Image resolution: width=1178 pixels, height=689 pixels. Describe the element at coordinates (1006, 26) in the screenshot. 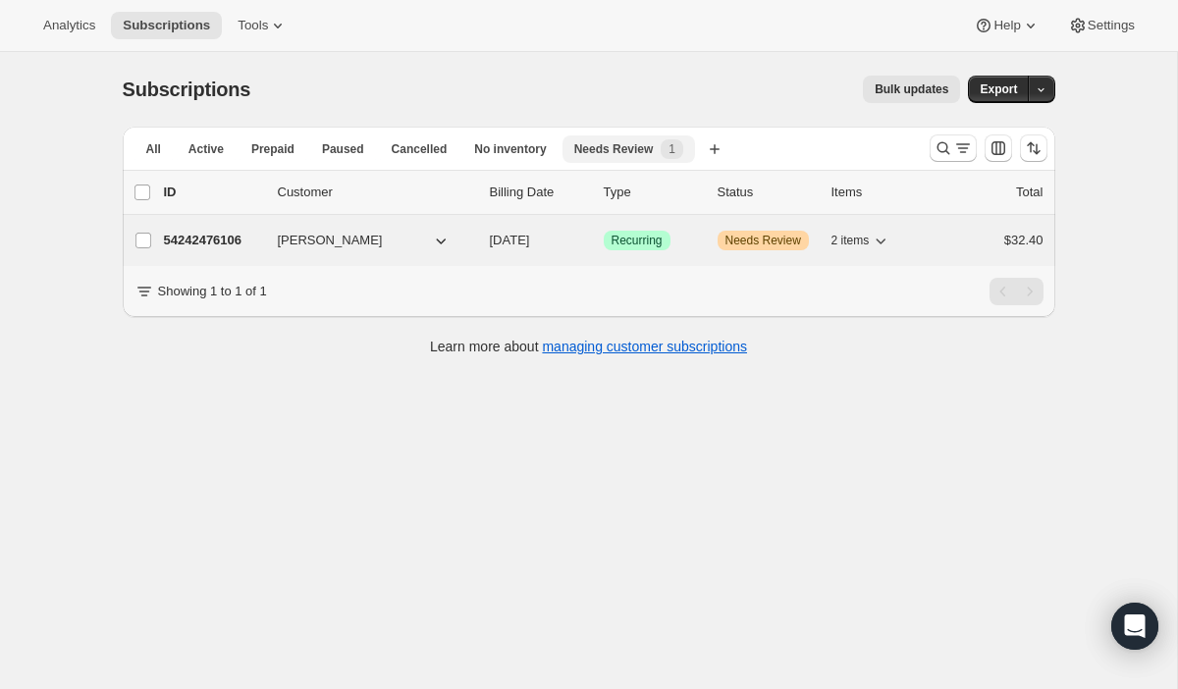

I see `span: Help` at that location.